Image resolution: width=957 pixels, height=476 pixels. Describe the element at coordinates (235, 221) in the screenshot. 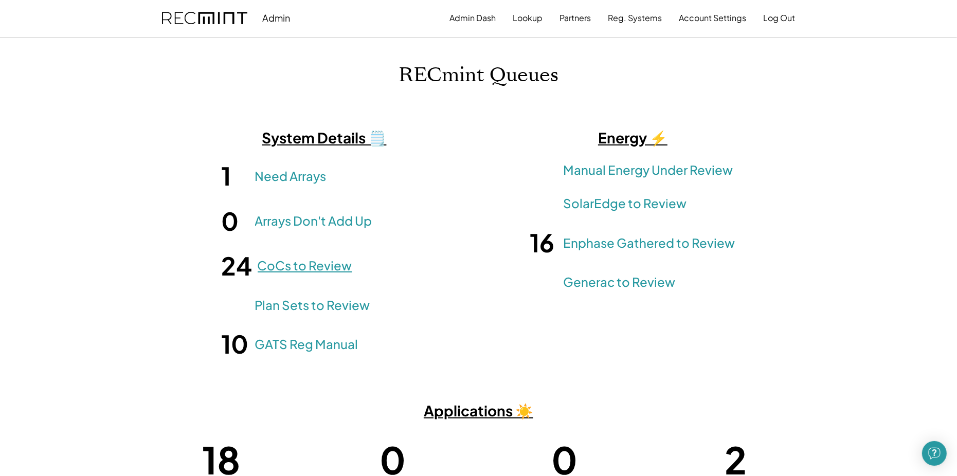

I see `h1: 0` at that location.